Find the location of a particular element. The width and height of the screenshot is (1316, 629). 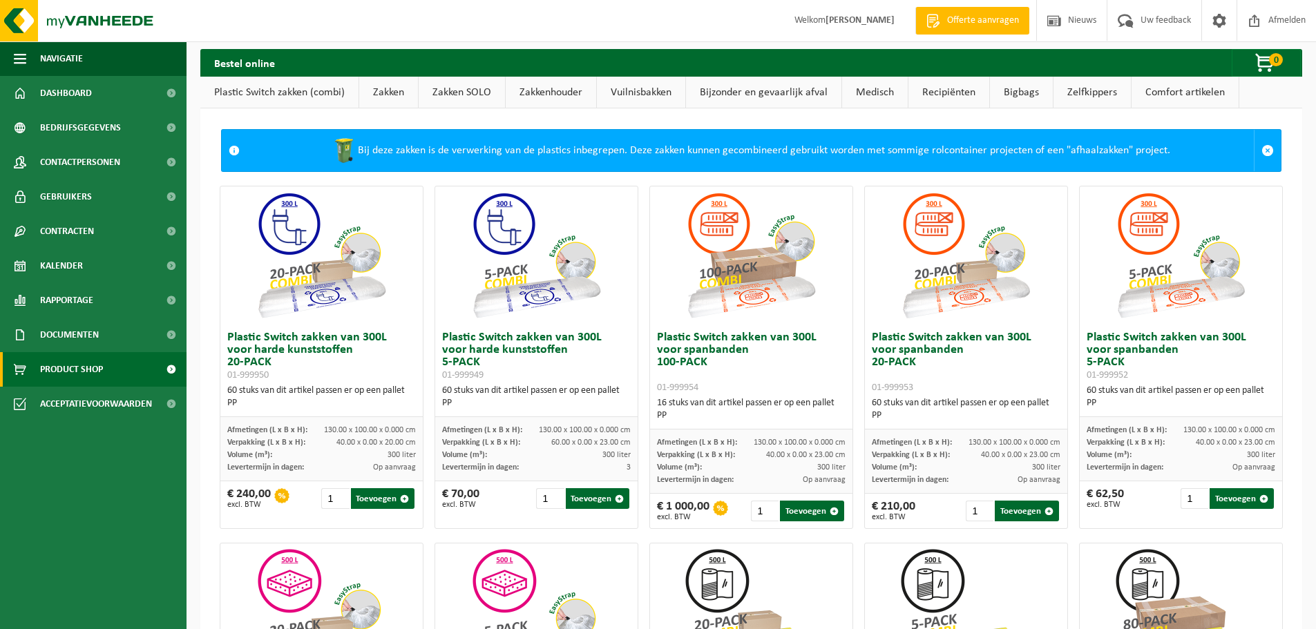

img: 01-999953 is located at coordinates (966, 256).